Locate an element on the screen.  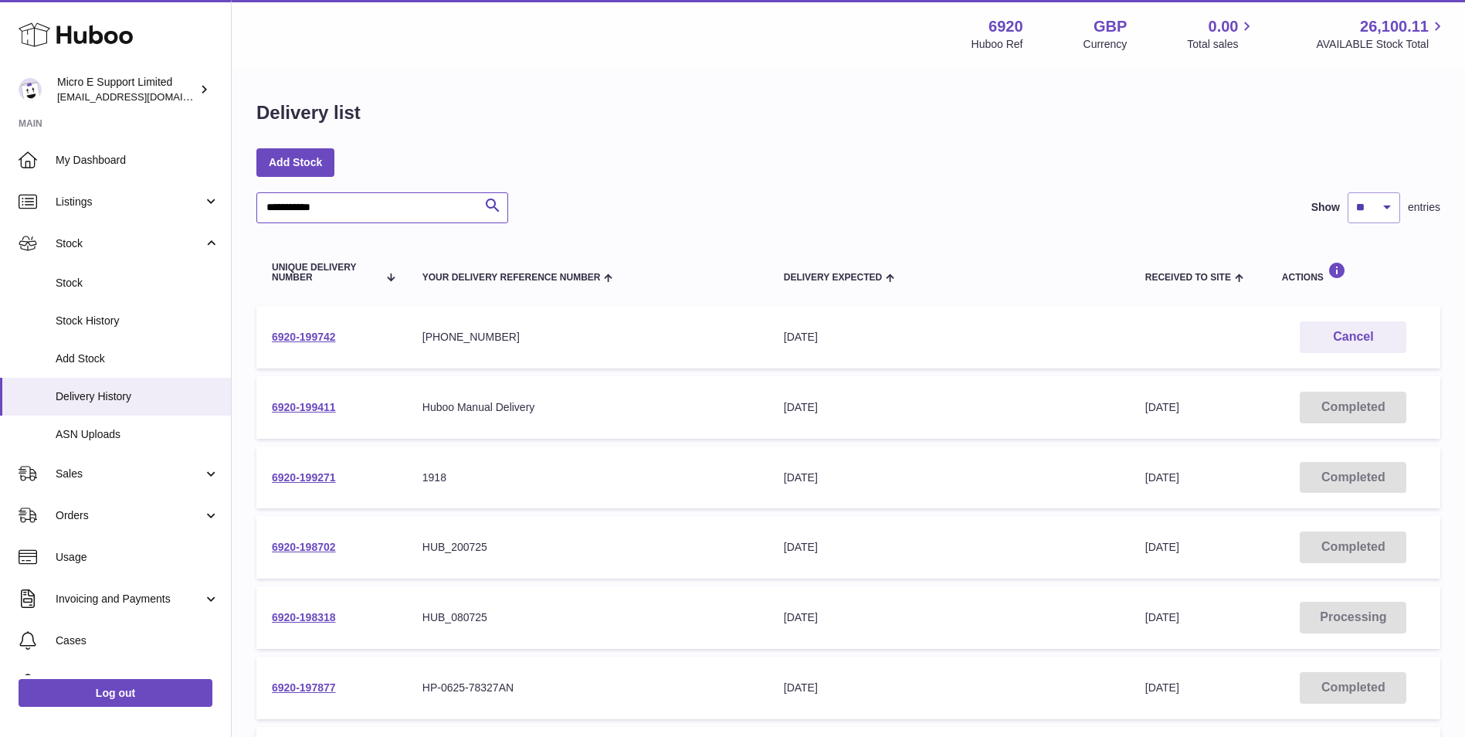
span: 26,100.11 is located at coordinates (1394, 26).